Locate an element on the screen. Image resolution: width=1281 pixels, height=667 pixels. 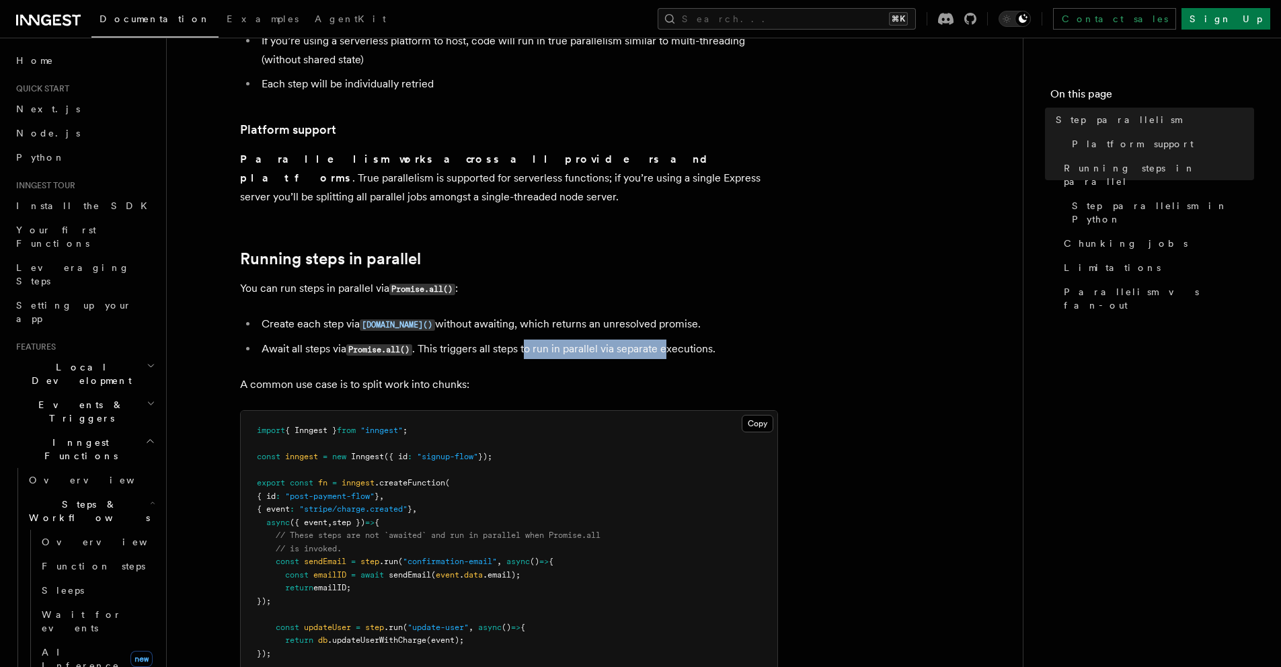
span: import is located at coordinates (271, 430).